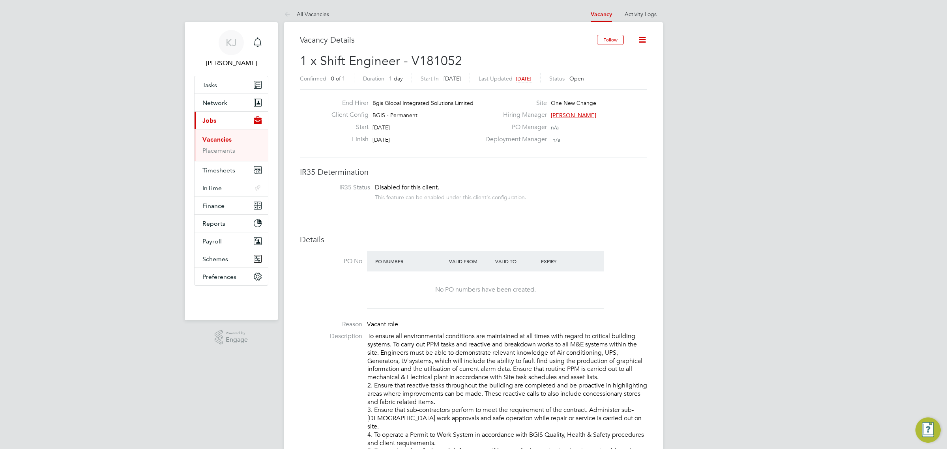  I want to click on button: Preferences, so click(231, 277).